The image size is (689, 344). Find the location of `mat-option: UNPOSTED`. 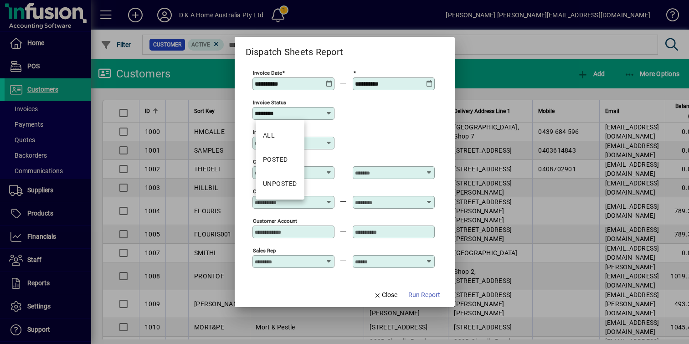

mat-option: UNPOSTED is located at coordinates (280, 184).